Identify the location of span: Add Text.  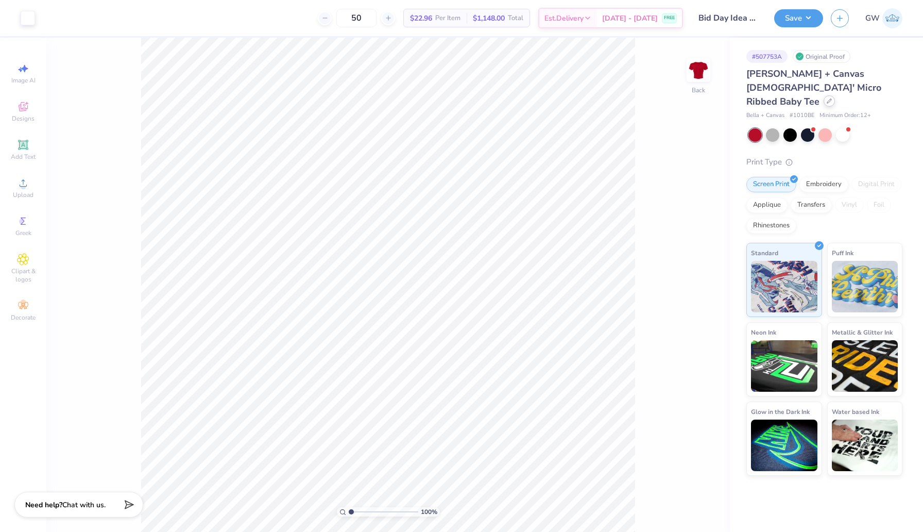
(23, 157).